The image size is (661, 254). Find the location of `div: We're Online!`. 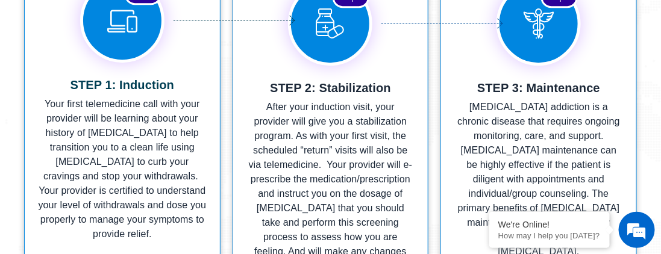

div: We're Online! is located at coordinates (549, 225).